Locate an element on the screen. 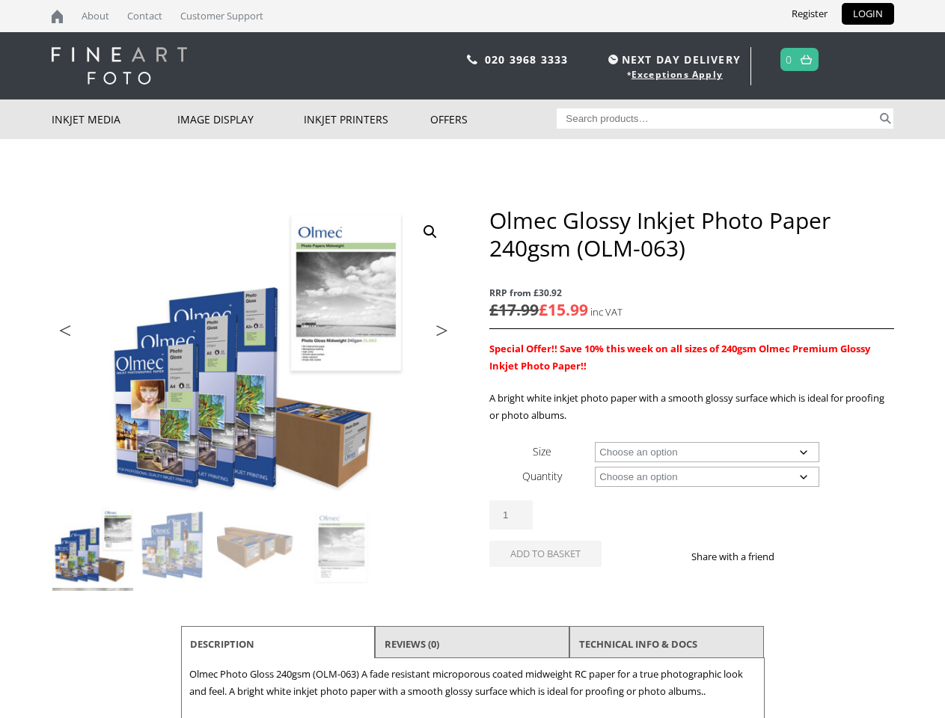  a: Description is located at coordinates (222, 644).